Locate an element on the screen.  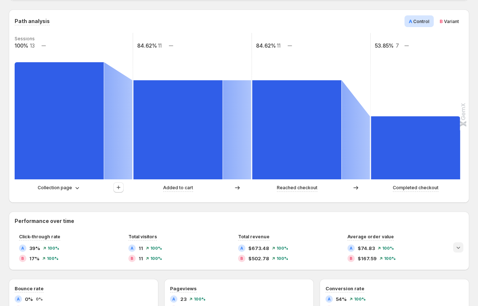
span: Total revenue is located at coordinates (254, 236).